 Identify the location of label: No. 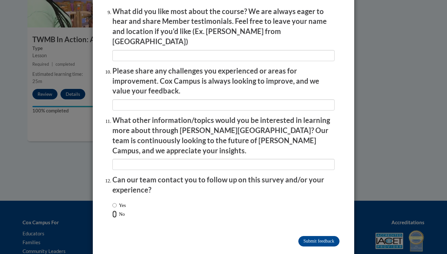
(119, 214).